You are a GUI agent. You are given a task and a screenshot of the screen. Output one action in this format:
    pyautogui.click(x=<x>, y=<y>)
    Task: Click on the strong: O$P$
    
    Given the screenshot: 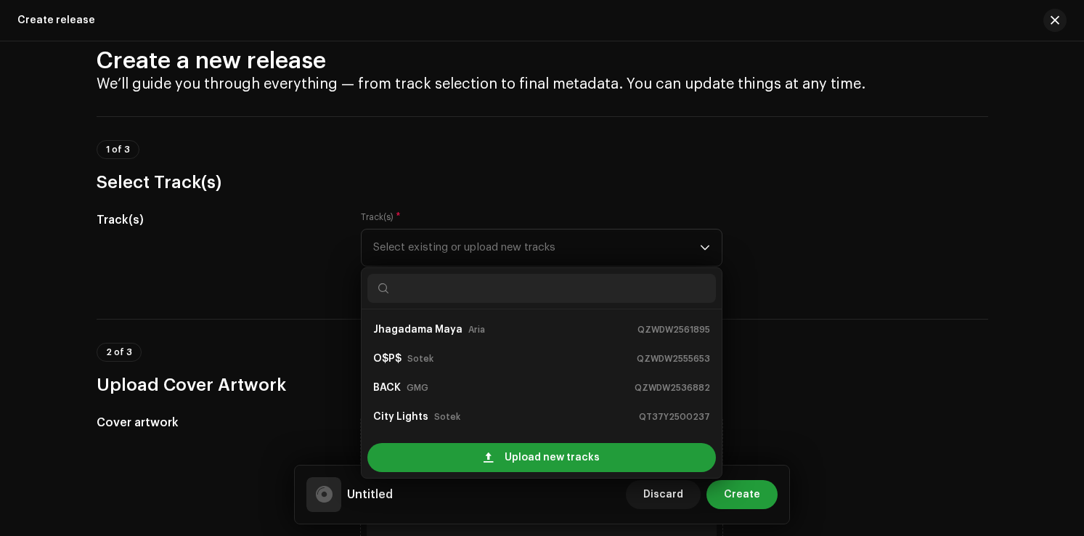 What is the action you would take?
    pyautogui.click(x=387, y=359)
    